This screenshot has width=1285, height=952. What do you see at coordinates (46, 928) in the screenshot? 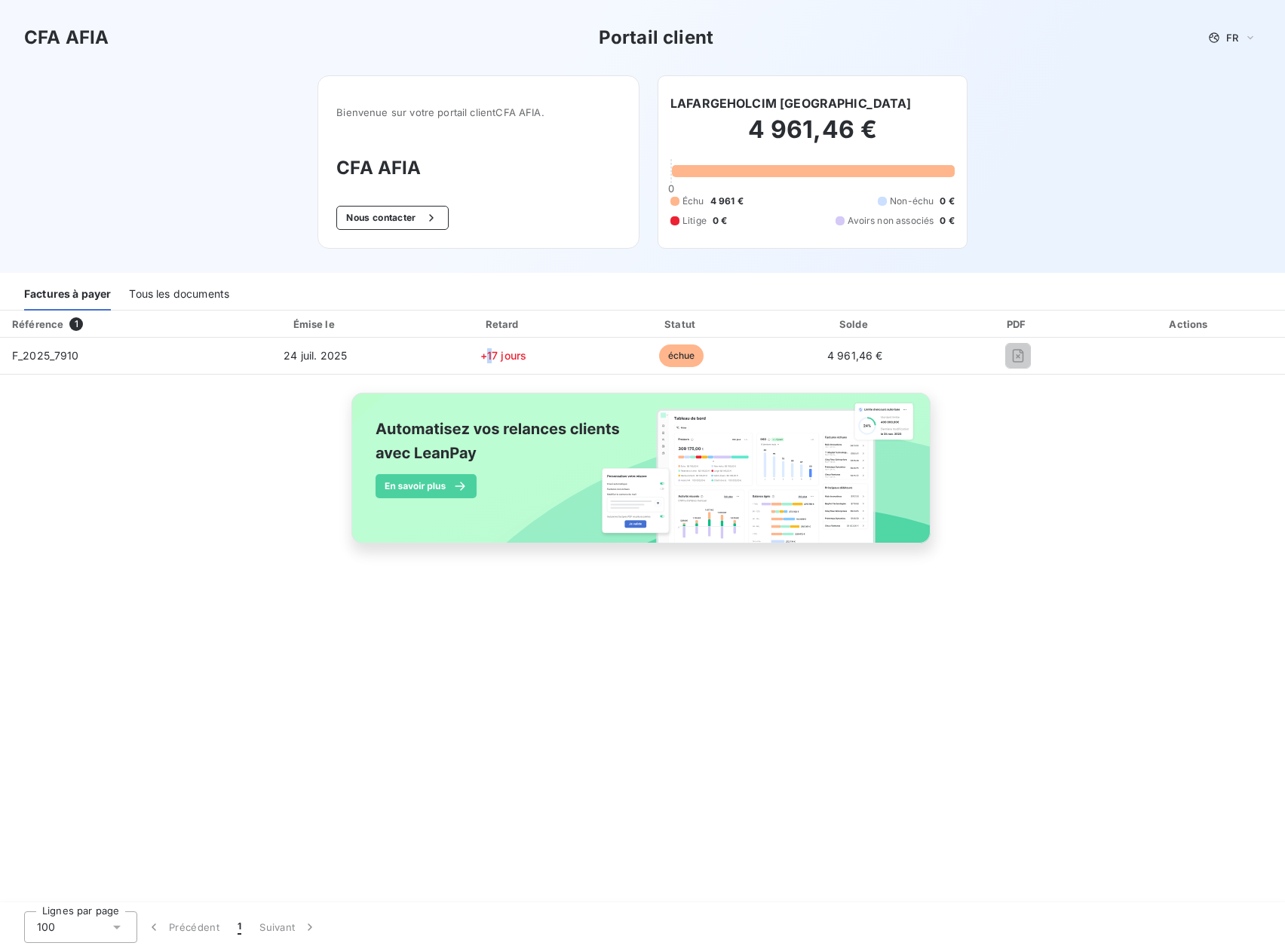
I see `span: 100` at bounding box center [46, 928].